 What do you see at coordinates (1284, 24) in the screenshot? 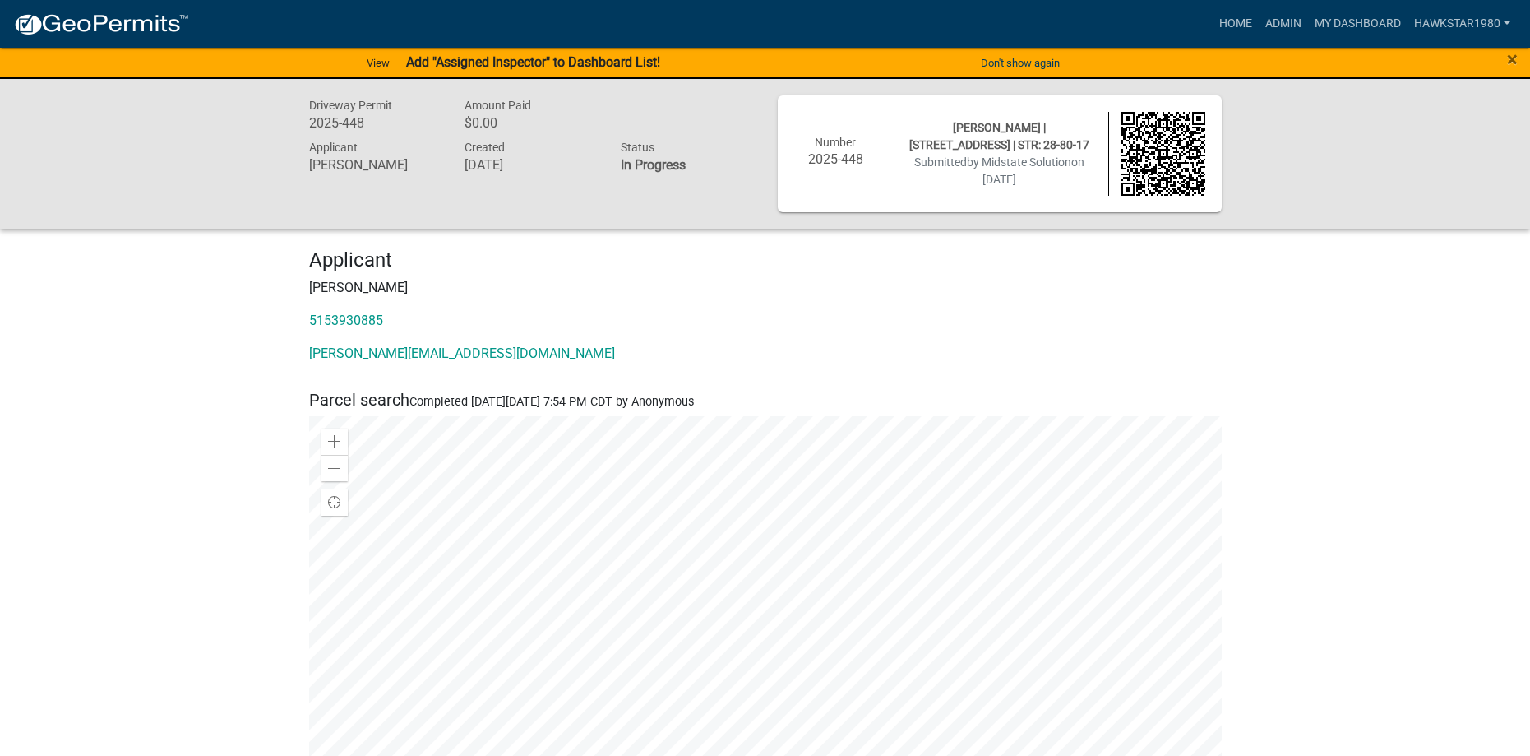
I see `a: Admin` at bounding box center [1284, 24].